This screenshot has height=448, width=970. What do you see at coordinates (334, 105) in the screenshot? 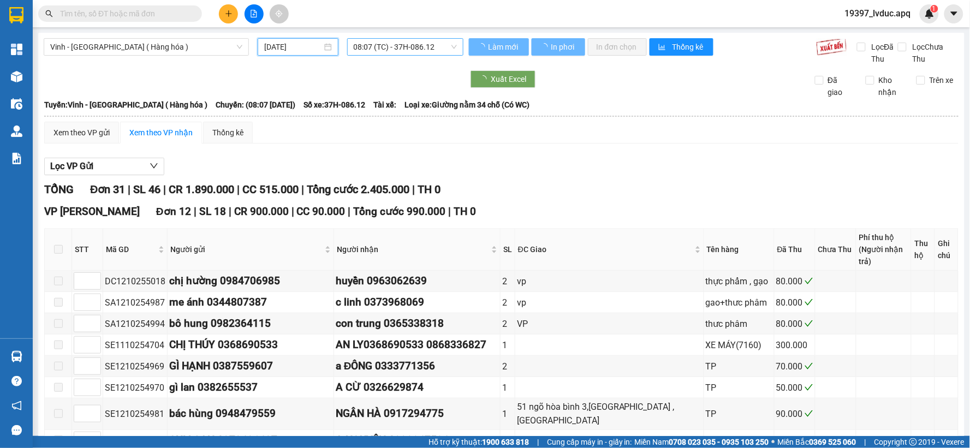
I see `span: Số xe: 37H-086.12` at bounding box center [334, 105].